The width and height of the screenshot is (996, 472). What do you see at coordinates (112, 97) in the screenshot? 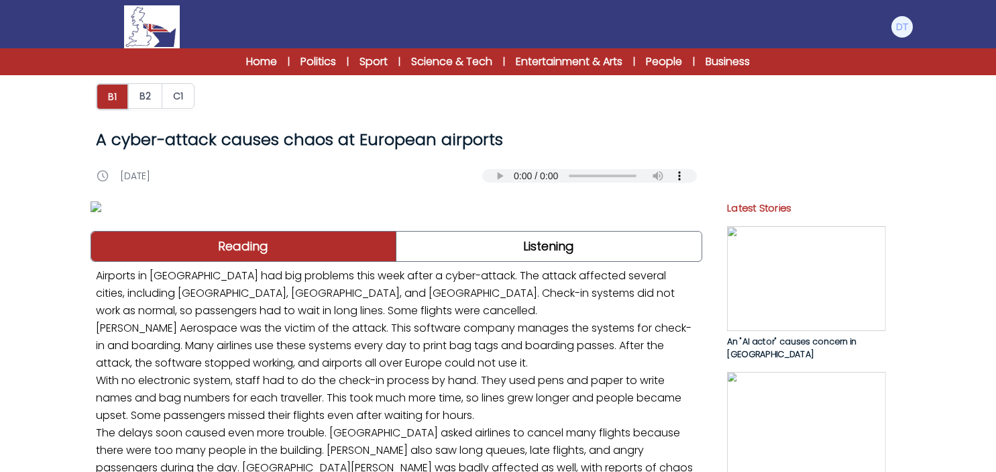
I see `a: B1` at bounding box center [112, 97].